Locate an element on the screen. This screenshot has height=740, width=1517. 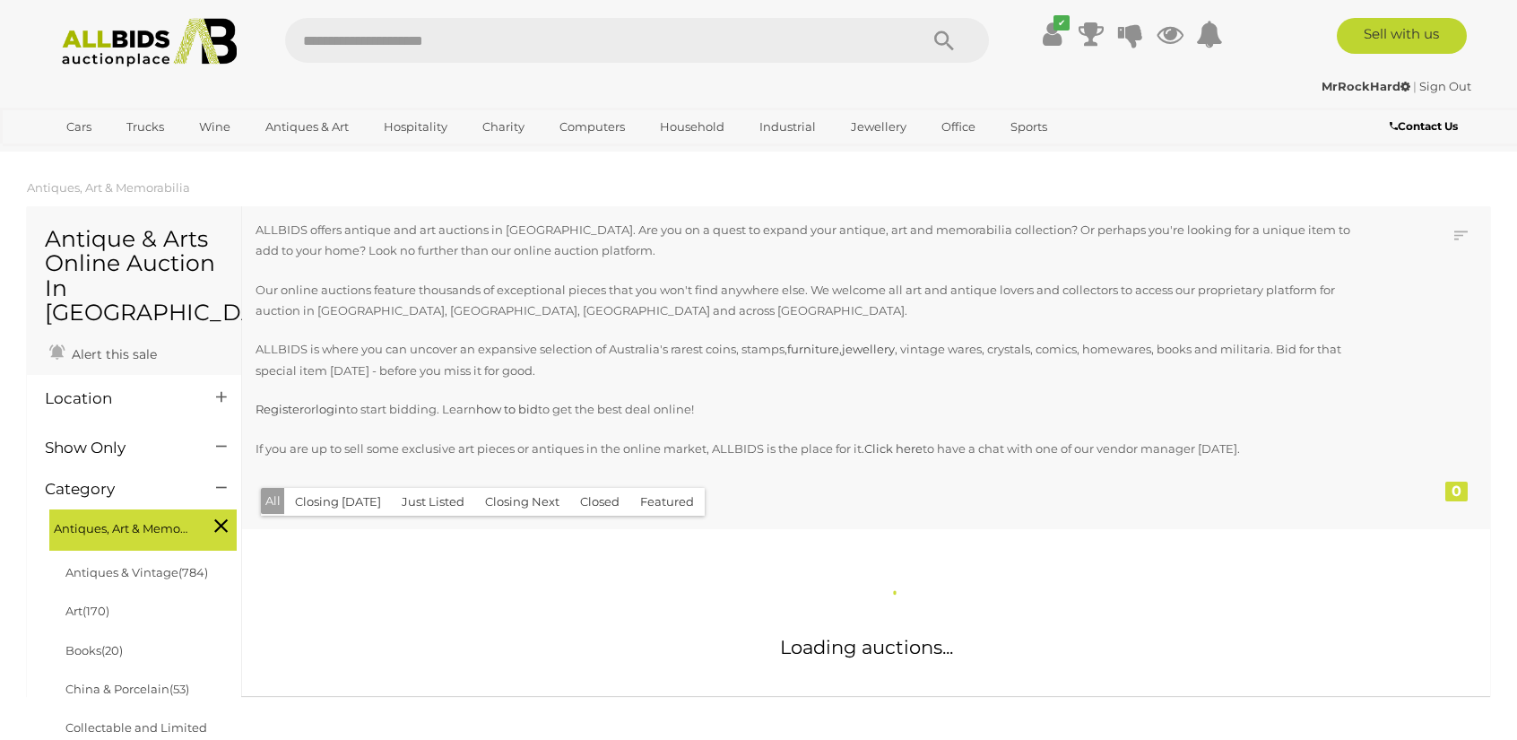
button: Featured is located at coordinates (667, 501).